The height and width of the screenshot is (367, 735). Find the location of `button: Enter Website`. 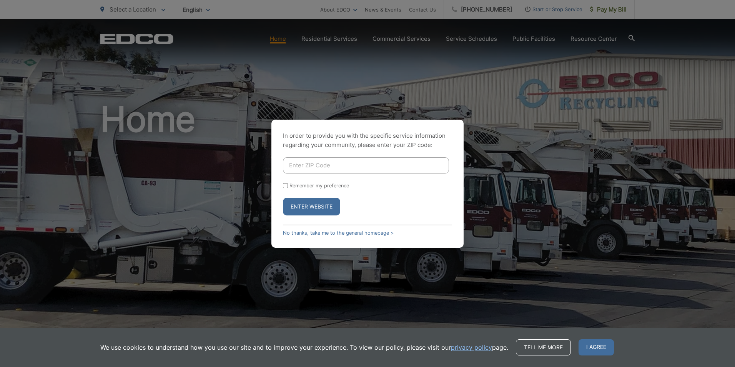

button: Enter Website is located at coordinates (311, 206).